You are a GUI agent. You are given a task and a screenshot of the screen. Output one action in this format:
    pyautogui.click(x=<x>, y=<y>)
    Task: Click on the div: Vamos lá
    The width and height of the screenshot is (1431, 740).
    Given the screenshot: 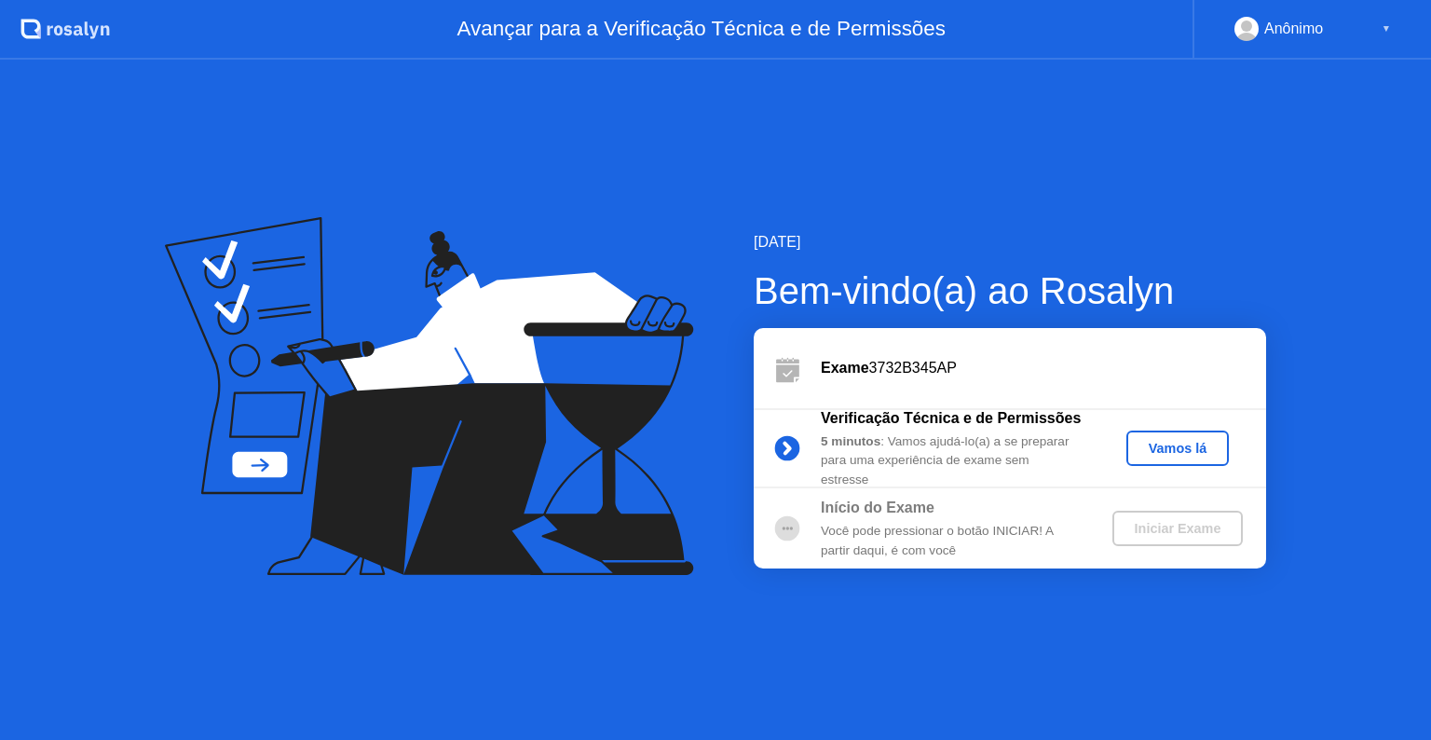 What is the action you would take?
    pyautogui.click(x=1178, y=448)
    